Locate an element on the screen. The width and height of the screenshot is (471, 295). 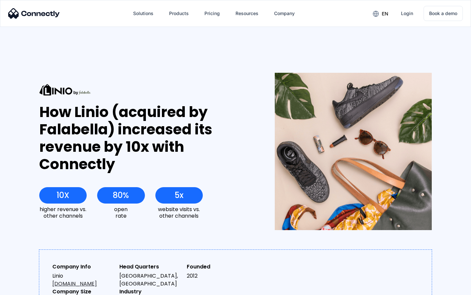
div: Linio is located at coordinates (83, 279).